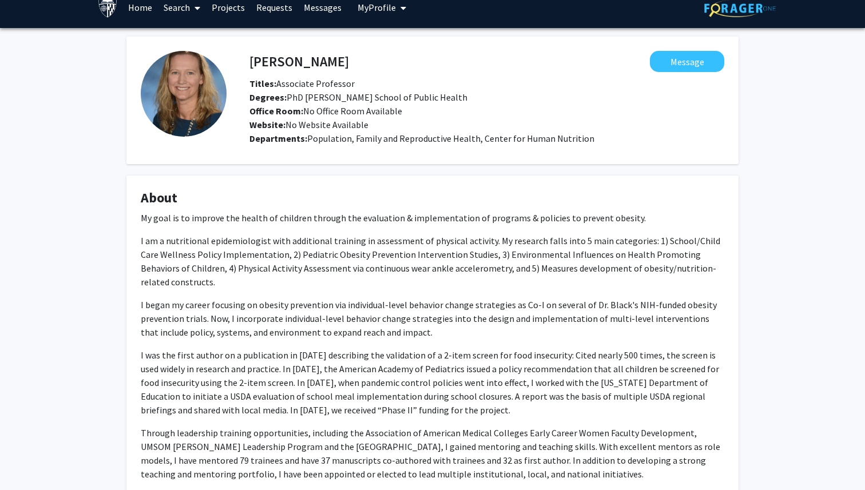 The image size is (865, 490). What do you see at coordinates (451, 138) in the screenshot?
I see `span: Population, Family and Reproductive Health, Center for Human Nutrition` at bounding box center [451, 138].